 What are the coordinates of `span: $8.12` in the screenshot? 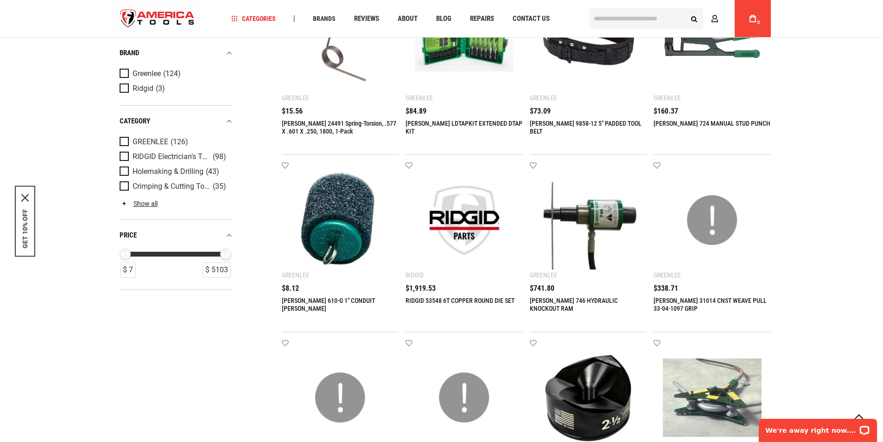 It's located at (290, 288).